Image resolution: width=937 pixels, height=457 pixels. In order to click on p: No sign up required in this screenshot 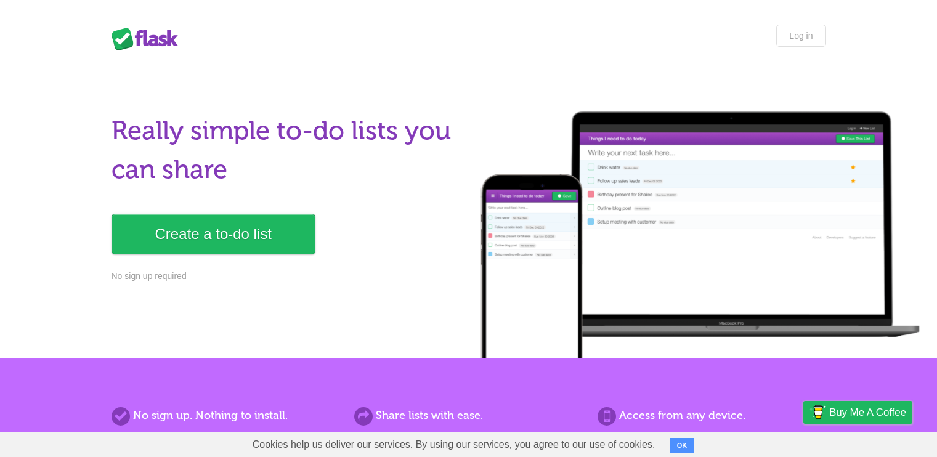, I will do `click(286, 276)`.